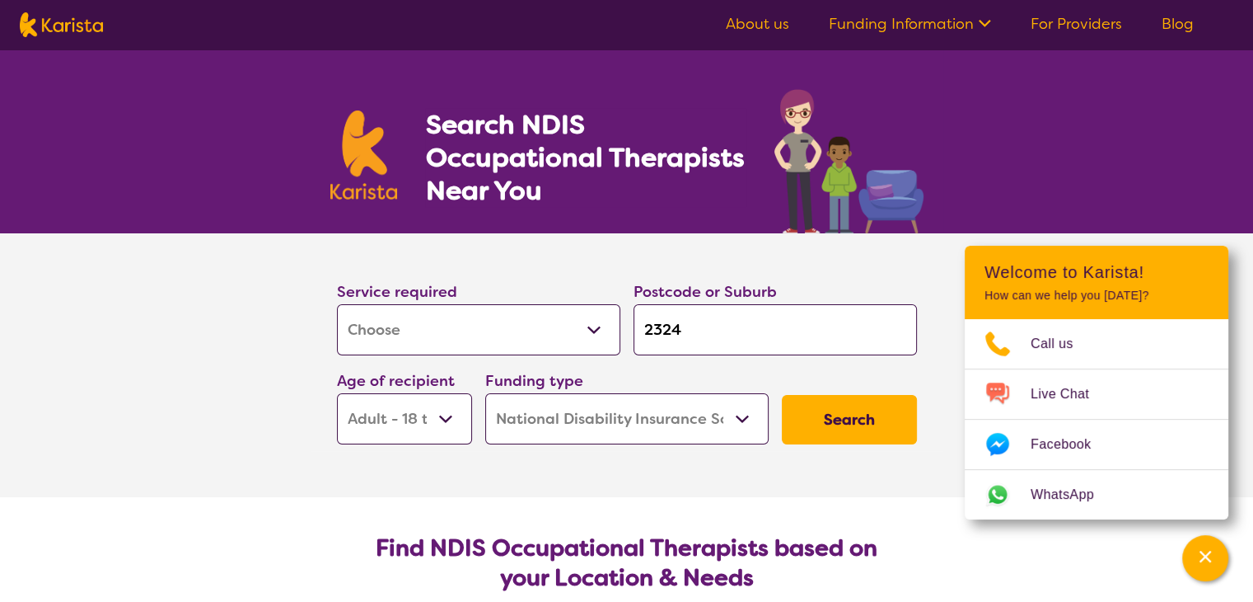 The width and height of the screenshot is (1253, 602). I want to click on span: Facebook, so click(1070, 444).